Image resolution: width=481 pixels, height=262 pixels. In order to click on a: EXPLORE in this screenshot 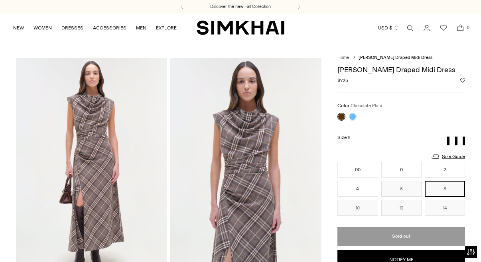, I will do `click(166, 28)`.